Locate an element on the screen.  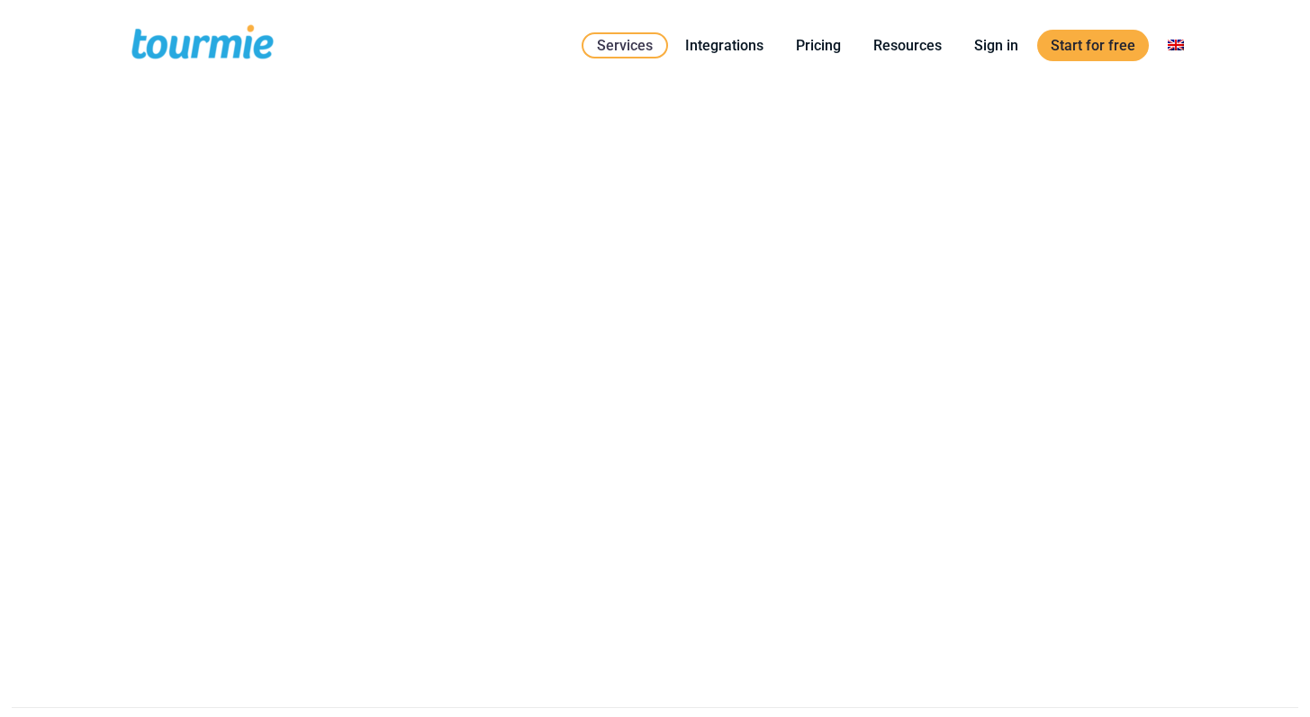
a: Start for free is located at coordinates (1093, 45).